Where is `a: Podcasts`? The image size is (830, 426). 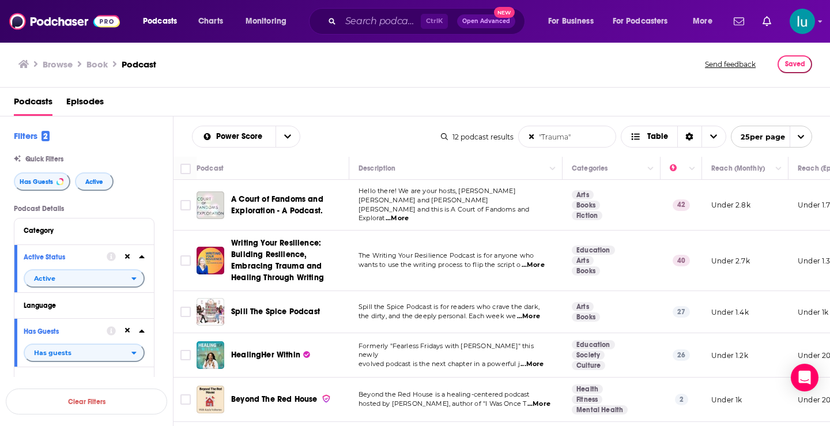 a: Podcasts is located at coordinates (33, 104).